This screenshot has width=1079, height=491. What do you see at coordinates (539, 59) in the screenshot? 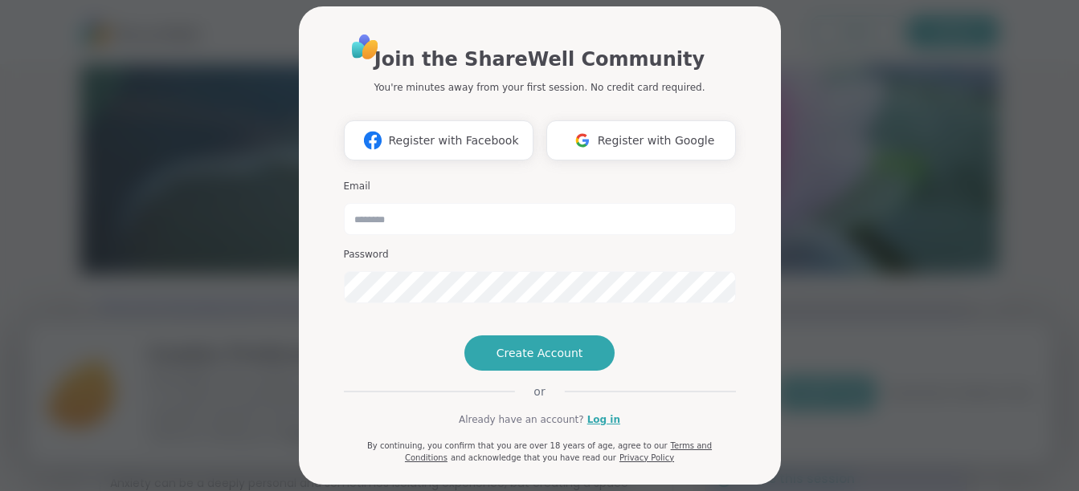
I see `h1: Join the ShareWell Community` at bounding box center [539, 59].